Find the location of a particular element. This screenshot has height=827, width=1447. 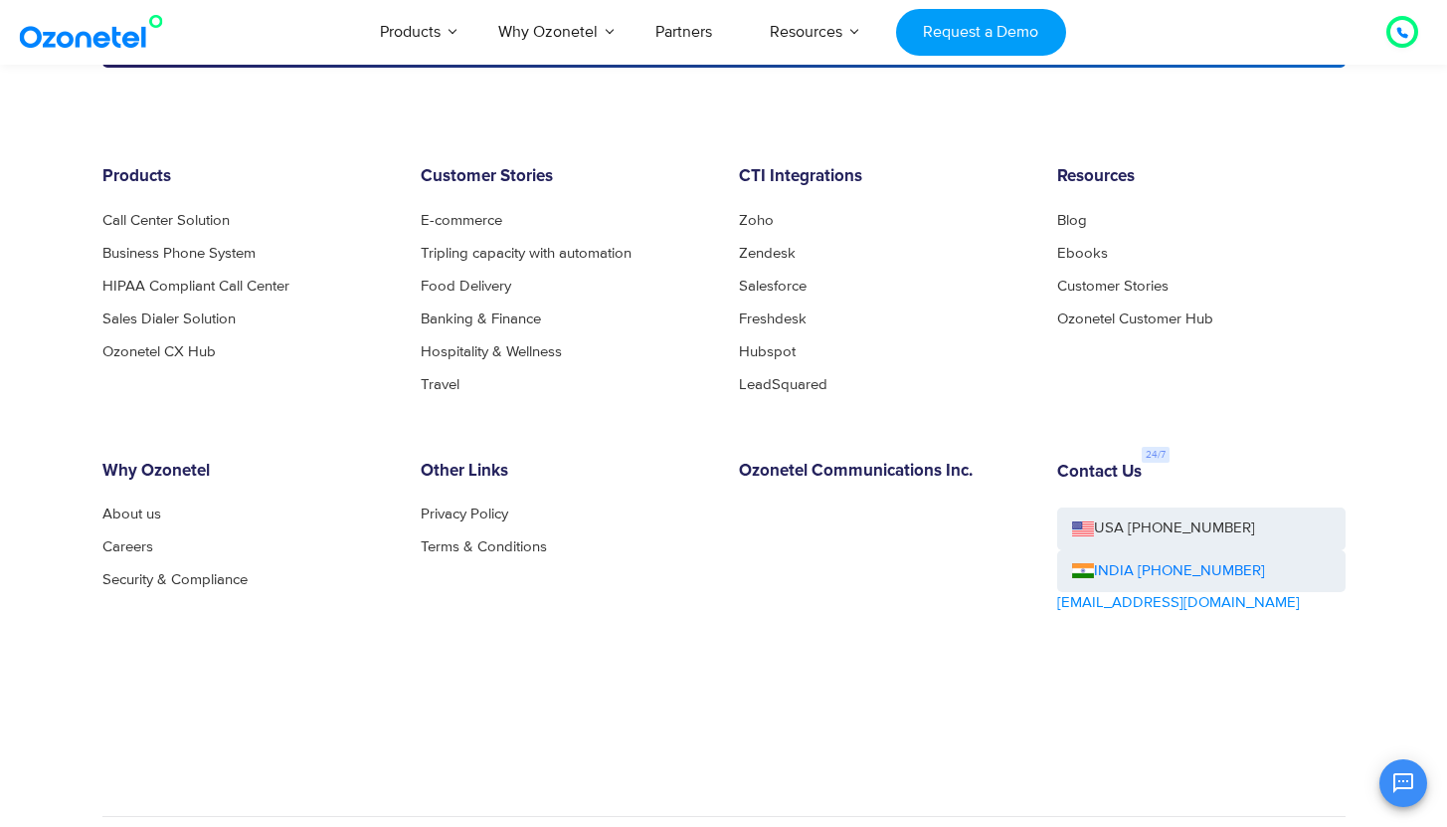

a: Business Phone System is located at coordinates (179, 253).